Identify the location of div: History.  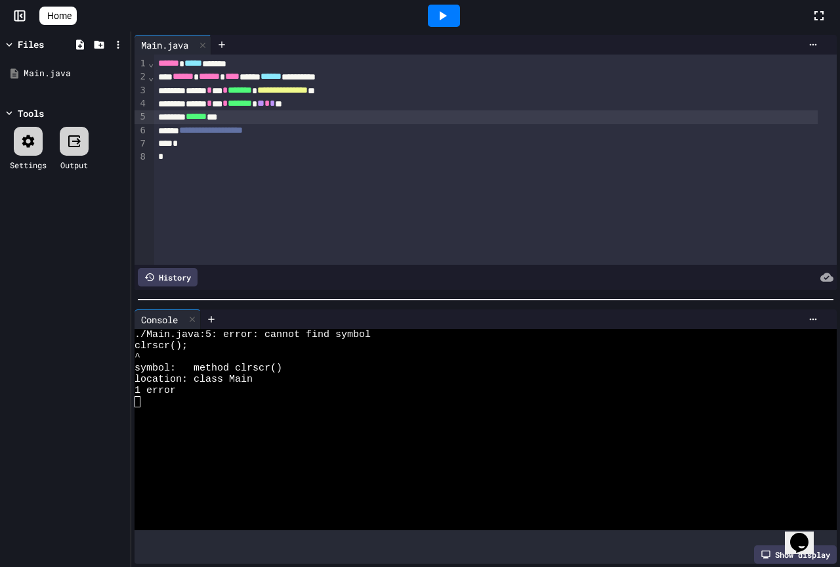
(167, 277).